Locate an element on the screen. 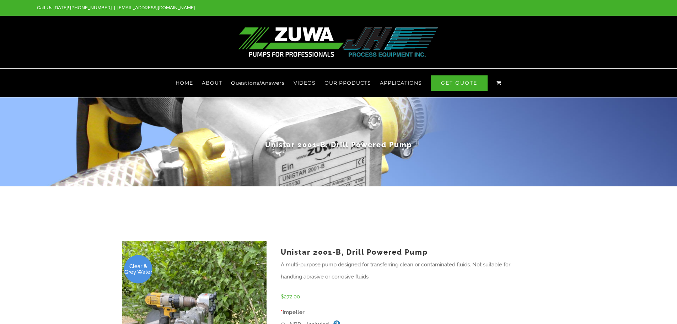 The height and width of the screenshot is (324, 677). a: ABOUT is located at coordinates (212, 83).